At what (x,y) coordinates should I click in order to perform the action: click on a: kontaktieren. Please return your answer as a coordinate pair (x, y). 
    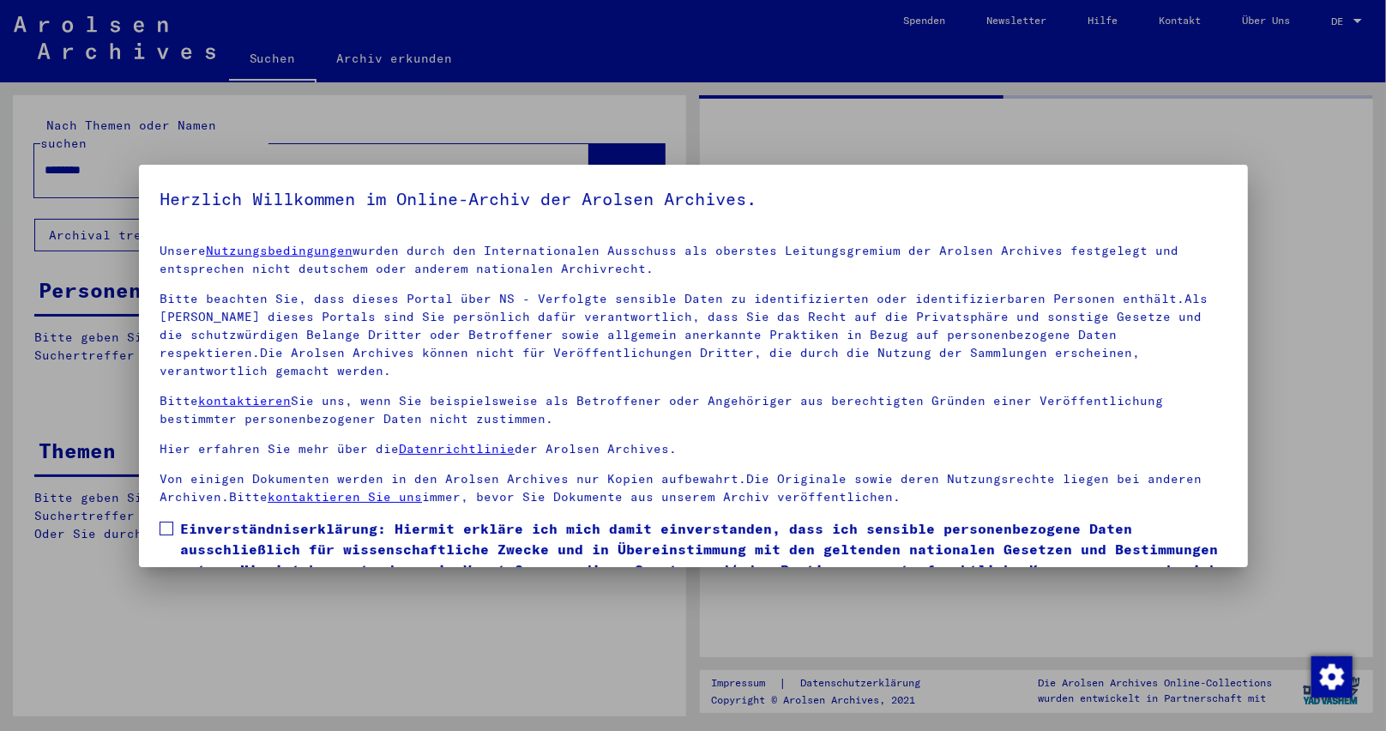
    Looking at the image, I should click on (244, 401).